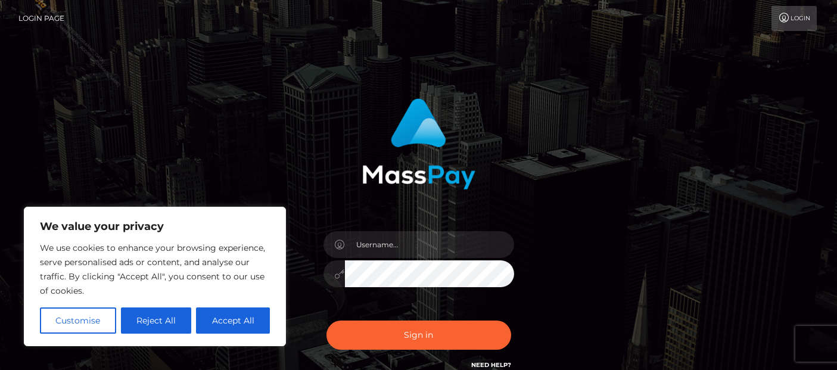 This screenshot has width=837, height=370. I want to click on p: We use cookies to enhance your browsing experience, serve personalised ads or content, and analys..., so click(155, 269).